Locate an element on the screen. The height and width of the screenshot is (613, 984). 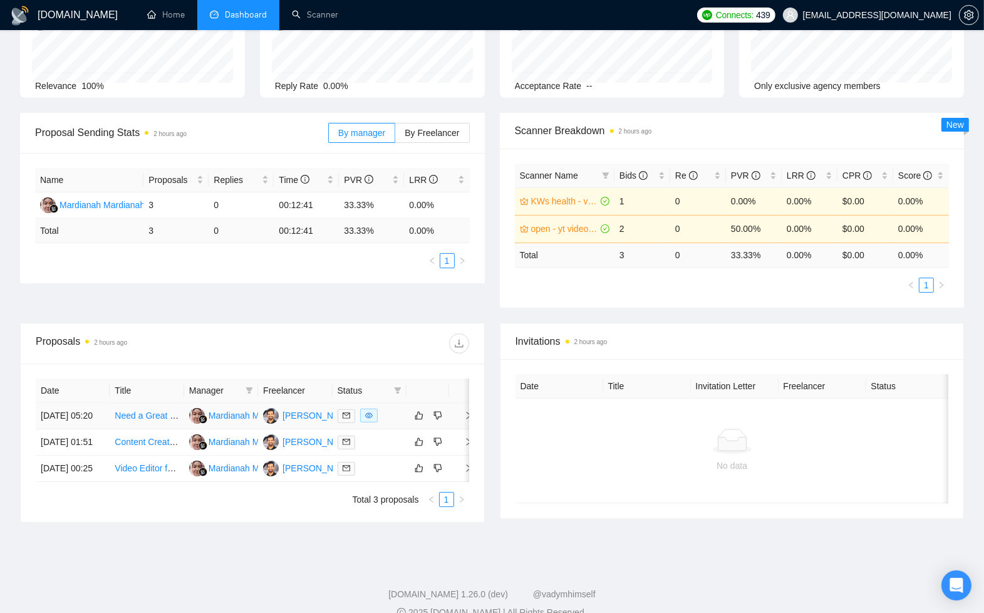
span: Acceptance Rate is located at coordinates (548, 86).